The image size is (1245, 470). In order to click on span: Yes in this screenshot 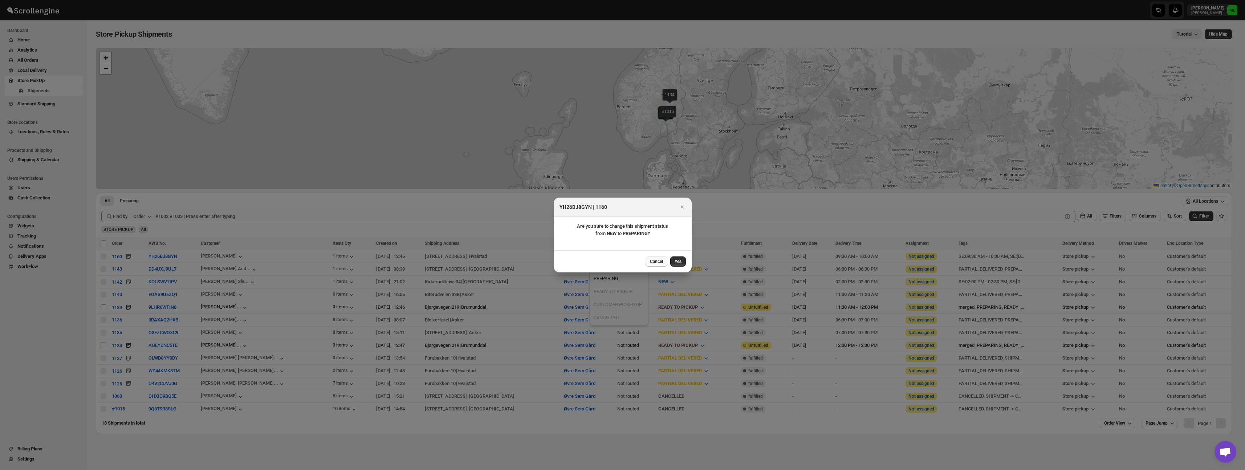, I will do `click(678, 261)`.